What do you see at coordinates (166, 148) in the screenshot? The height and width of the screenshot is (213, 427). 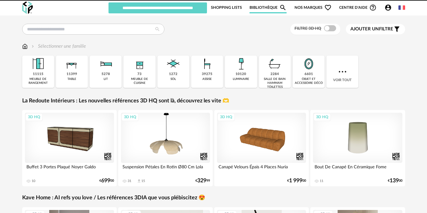 I see `a: 3D HQ Suspension Pétales En Rotin Ø80 Cm Lola 31 Download icon 15 €32999` at bounding box center [166, 148].